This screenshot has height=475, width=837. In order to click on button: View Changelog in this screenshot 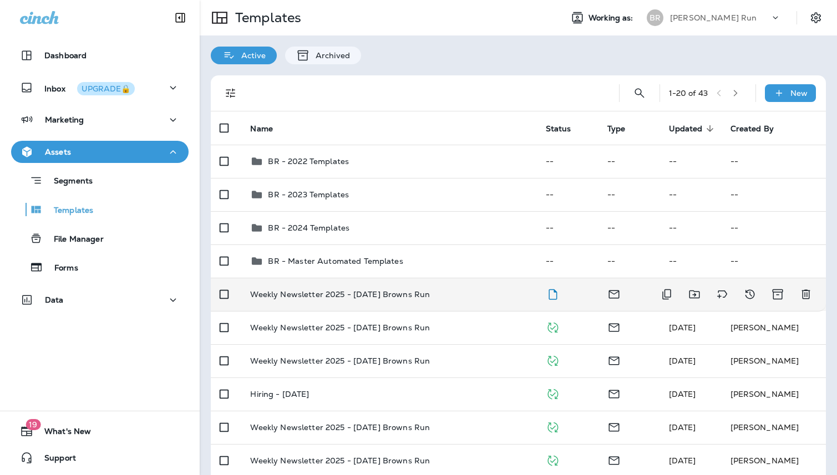, I will do `click(750, 295)`.